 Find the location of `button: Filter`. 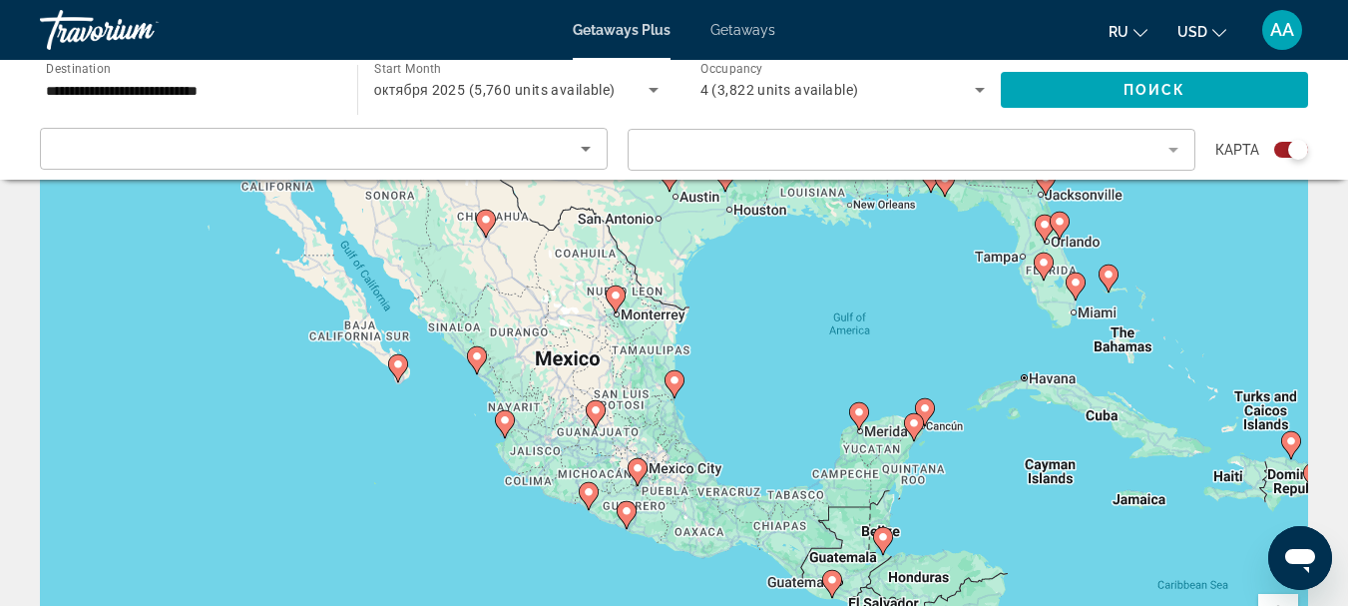

button: Filter is located at coordinates (911, 150).